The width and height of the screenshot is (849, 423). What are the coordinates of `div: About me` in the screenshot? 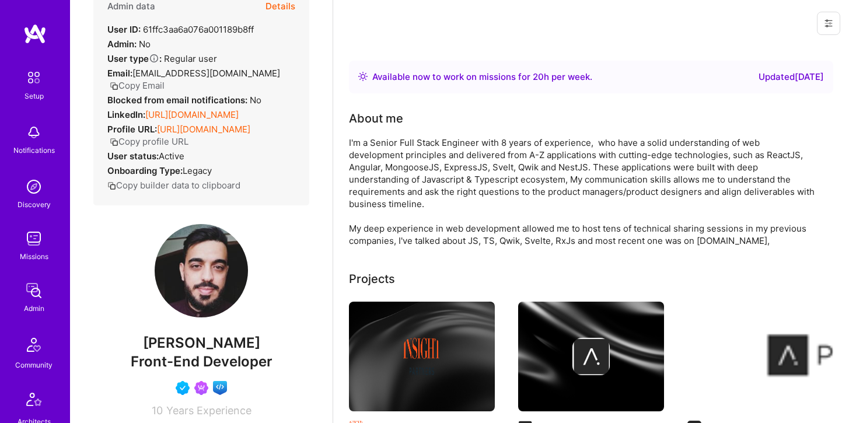 It's located at (376, 118).